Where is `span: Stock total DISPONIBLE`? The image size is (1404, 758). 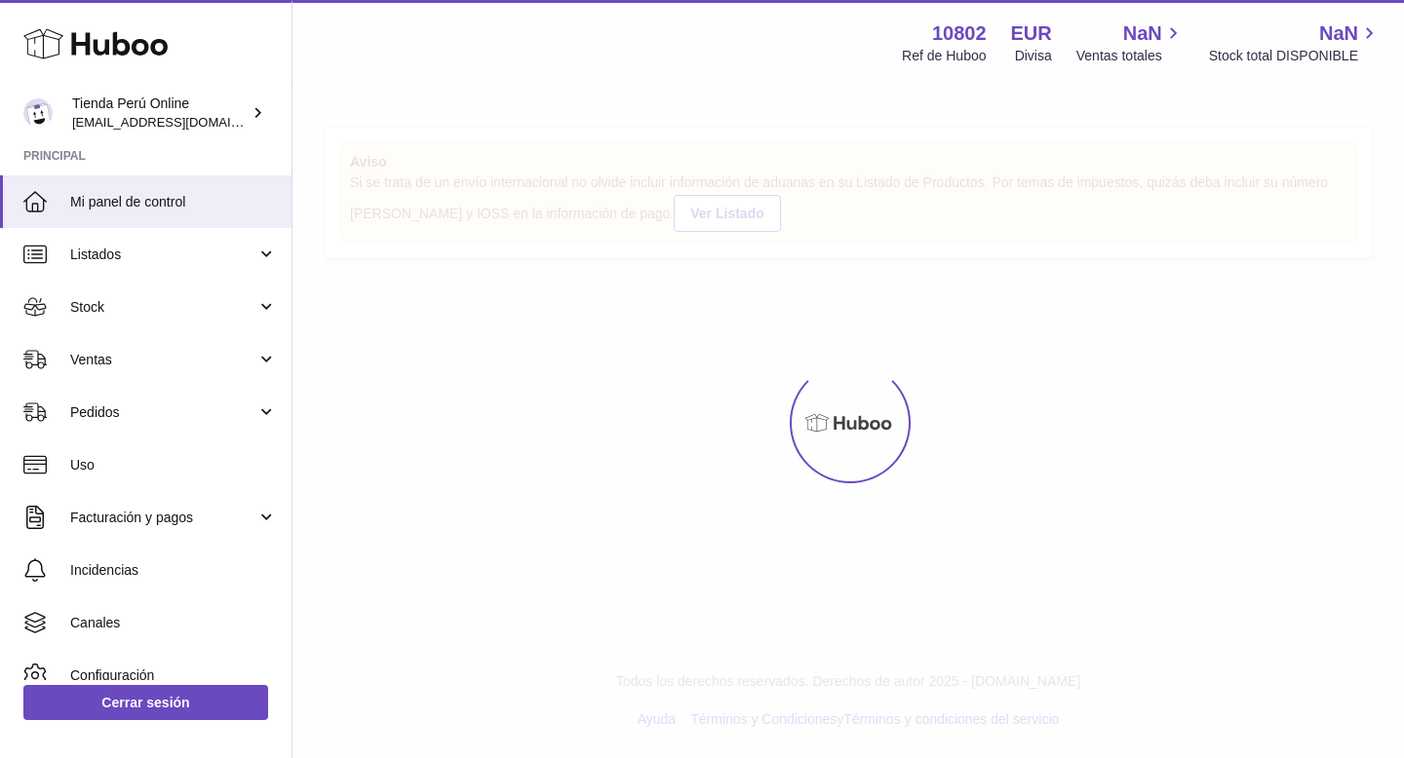 span: Stock total DISPONIBLE is located at coordinates (1294, 56).